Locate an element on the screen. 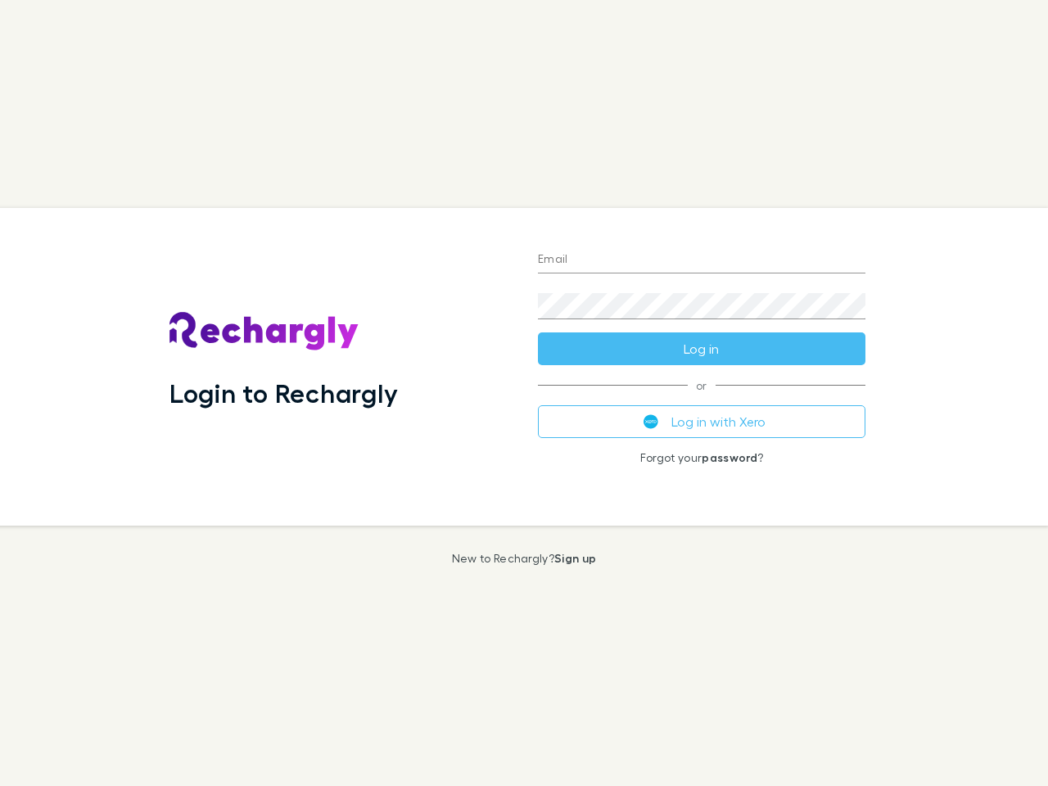 The height and width of the screenshot is (786, 1048). span: or is located at coordinates (702, 385).